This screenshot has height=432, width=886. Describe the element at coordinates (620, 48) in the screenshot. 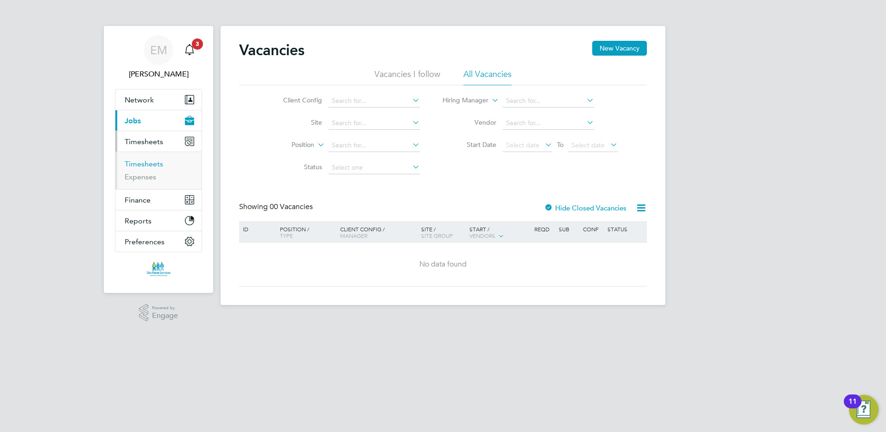

I see `button: New Vacancy` at that location.